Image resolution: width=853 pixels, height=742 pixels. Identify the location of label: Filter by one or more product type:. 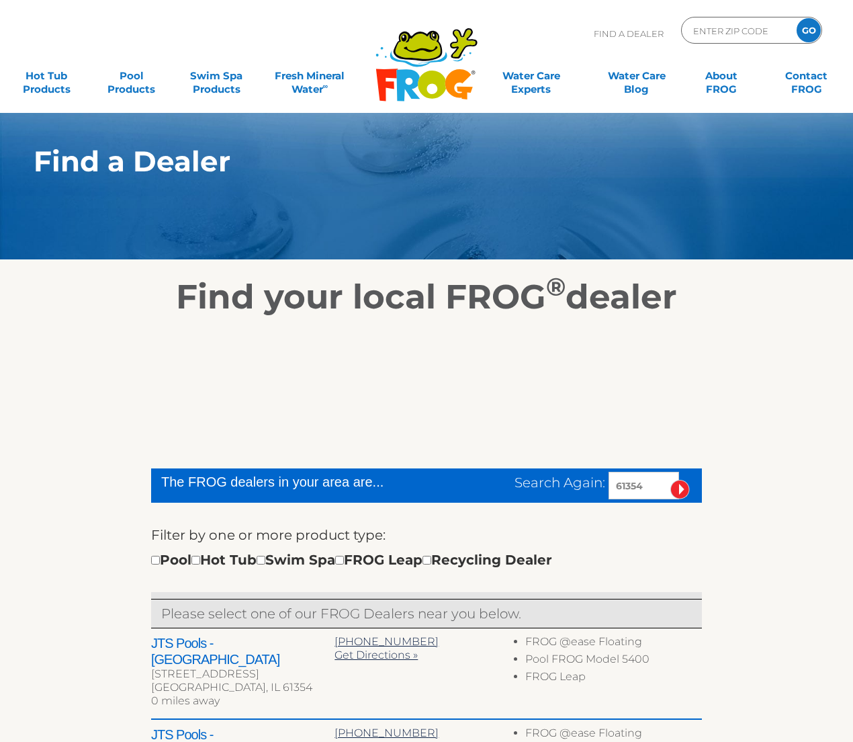
(268, 535).